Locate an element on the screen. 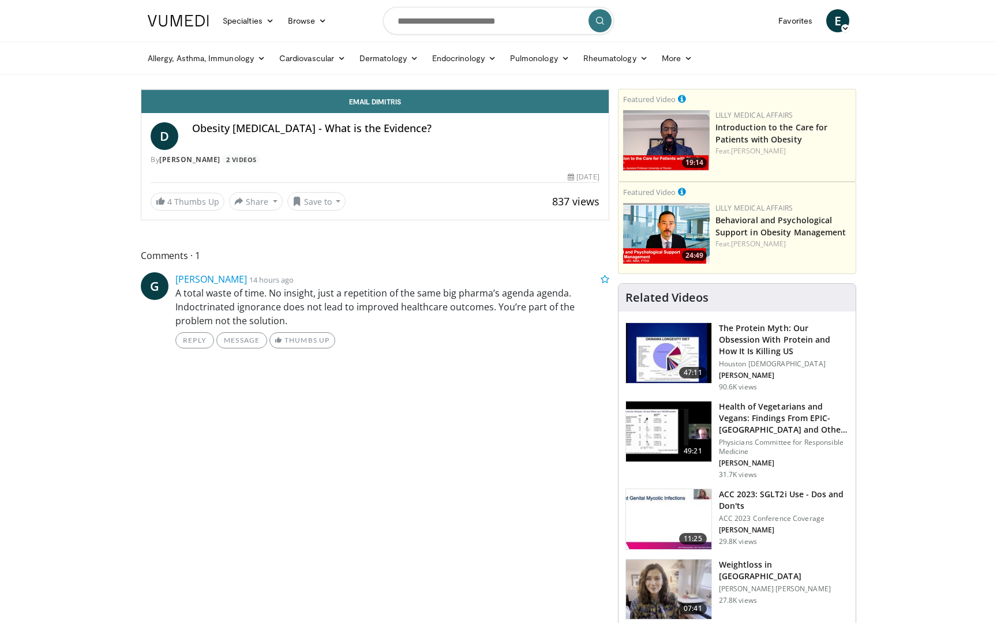 Image resolution: width=997 pixels, height=623 pixels. p: A total waste of time. No insight, just a repetition of the same big pharma’s agenda agenda. Indo... is located at coordinates (392, 307).